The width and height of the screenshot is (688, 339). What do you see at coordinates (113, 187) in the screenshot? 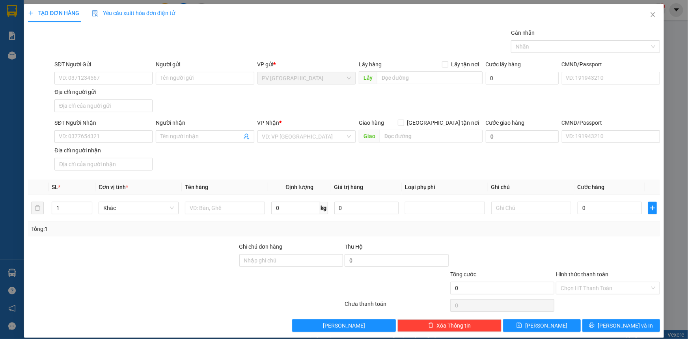
I see `span: Đơn vị tính` at bounding box center [113, 187].